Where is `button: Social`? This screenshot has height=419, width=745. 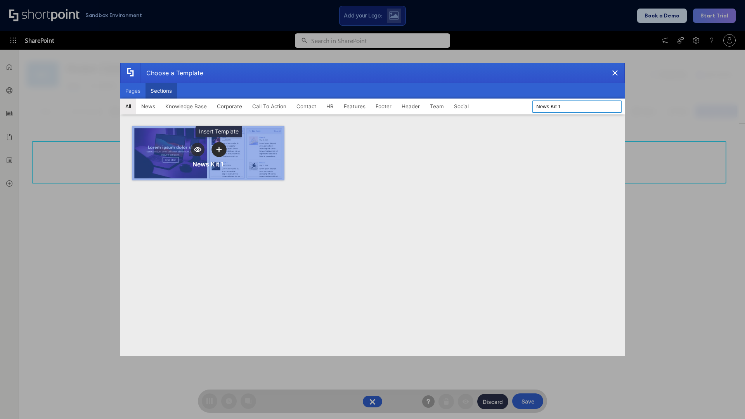
button: Social is located at coordinates (461, 106).